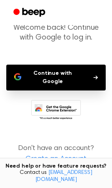 Image resolution: width=112 pixels, height=188 pixels. Describe the element at coordinates (56, 33) in the screenshot. I see `p: Welcome back! Continue with Google to log in.` at that location.